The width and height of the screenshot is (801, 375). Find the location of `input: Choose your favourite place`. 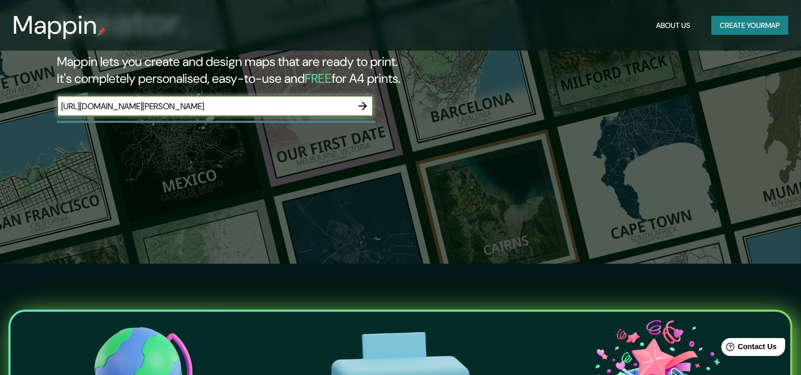

input: Choose your favourite place is located at coordinates (205, 106).